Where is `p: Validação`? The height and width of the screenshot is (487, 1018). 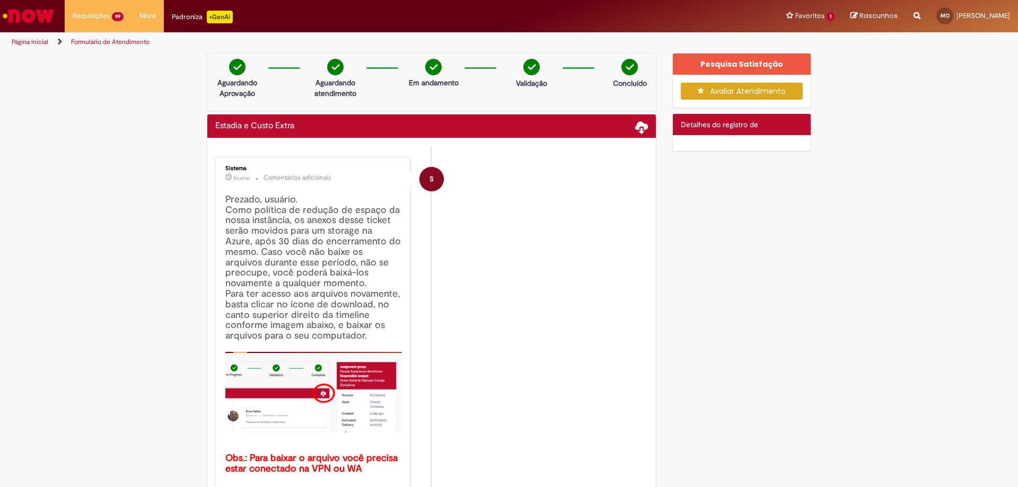 p: Validação is located at coordinates (531, 83).